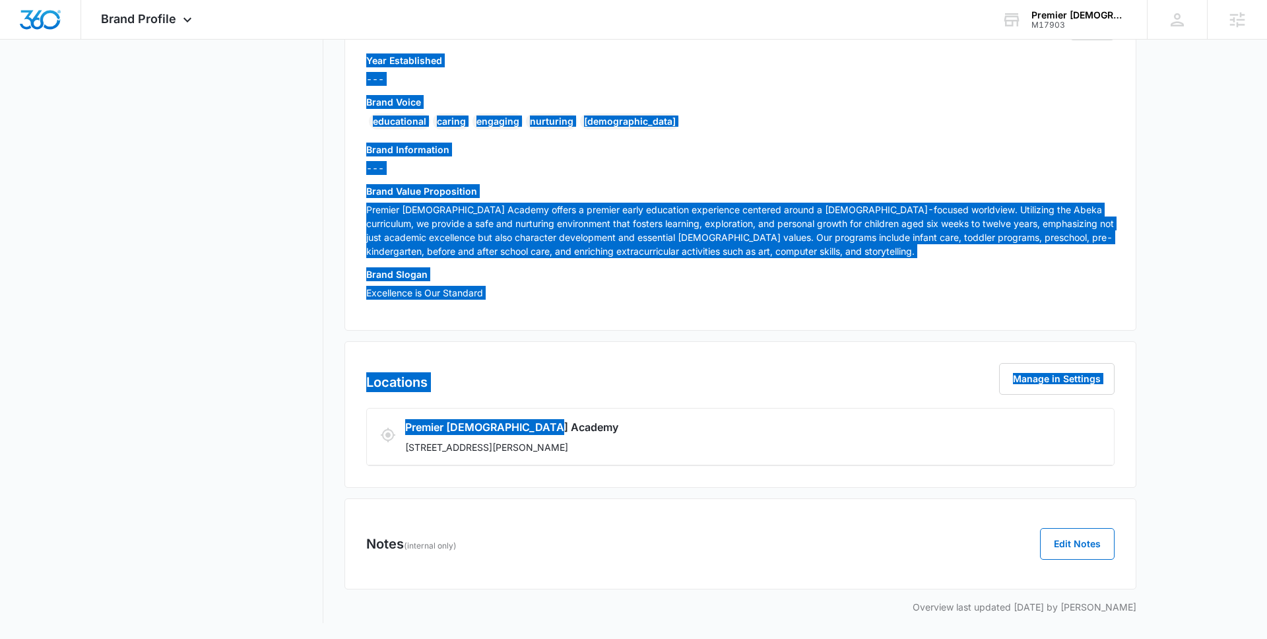 This screenshot has height=639, width=1267. Describe the element at coordinates (404, 60) in the screenshot. I see `h3: Year Established` at that location.